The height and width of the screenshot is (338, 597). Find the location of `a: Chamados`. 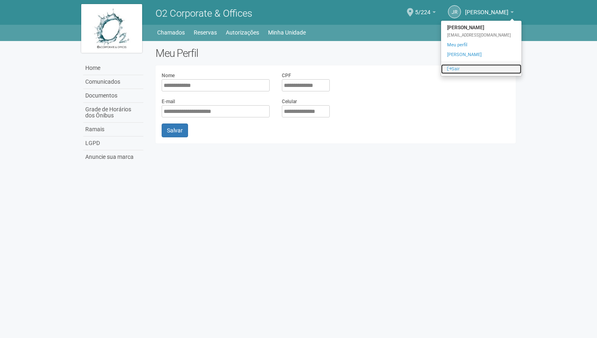

a: Chamados is located at coordinates (171, 33).